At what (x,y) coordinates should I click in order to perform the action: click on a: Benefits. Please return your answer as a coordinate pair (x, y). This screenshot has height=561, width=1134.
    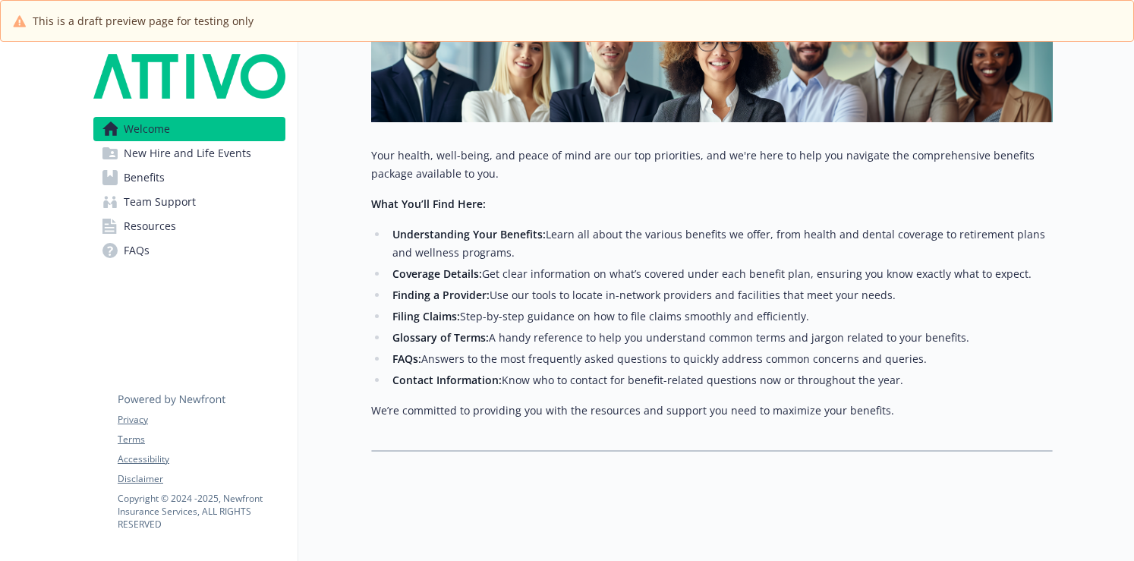
    Looking at the image, I should click on (189, 178).